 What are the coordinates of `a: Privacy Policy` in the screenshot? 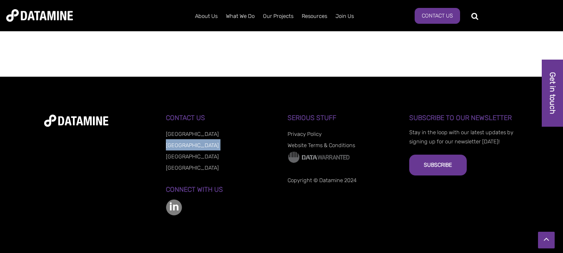 It's located at (305, 134).